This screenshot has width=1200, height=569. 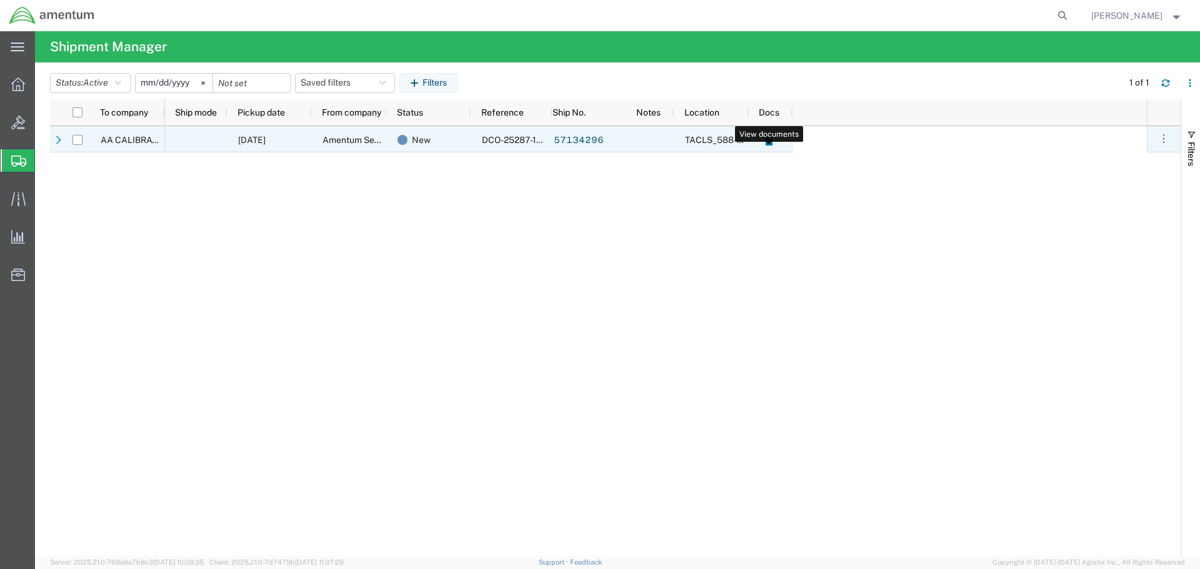 What do you see at coordinates (345, 83) in the screenshot?
I see `button: Saved filters` at bounding box center [345, 83].